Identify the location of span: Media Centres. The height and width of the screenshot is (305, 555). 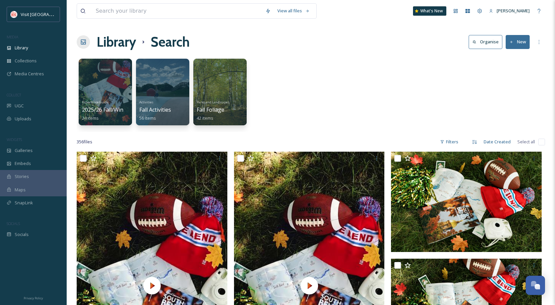
(29, 74).